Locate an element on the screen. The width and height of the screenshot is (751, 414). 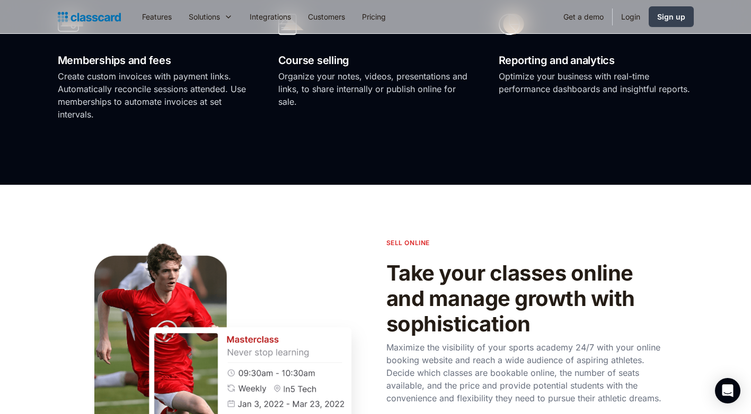
div: Sign up is located at coordinates (671, 16).